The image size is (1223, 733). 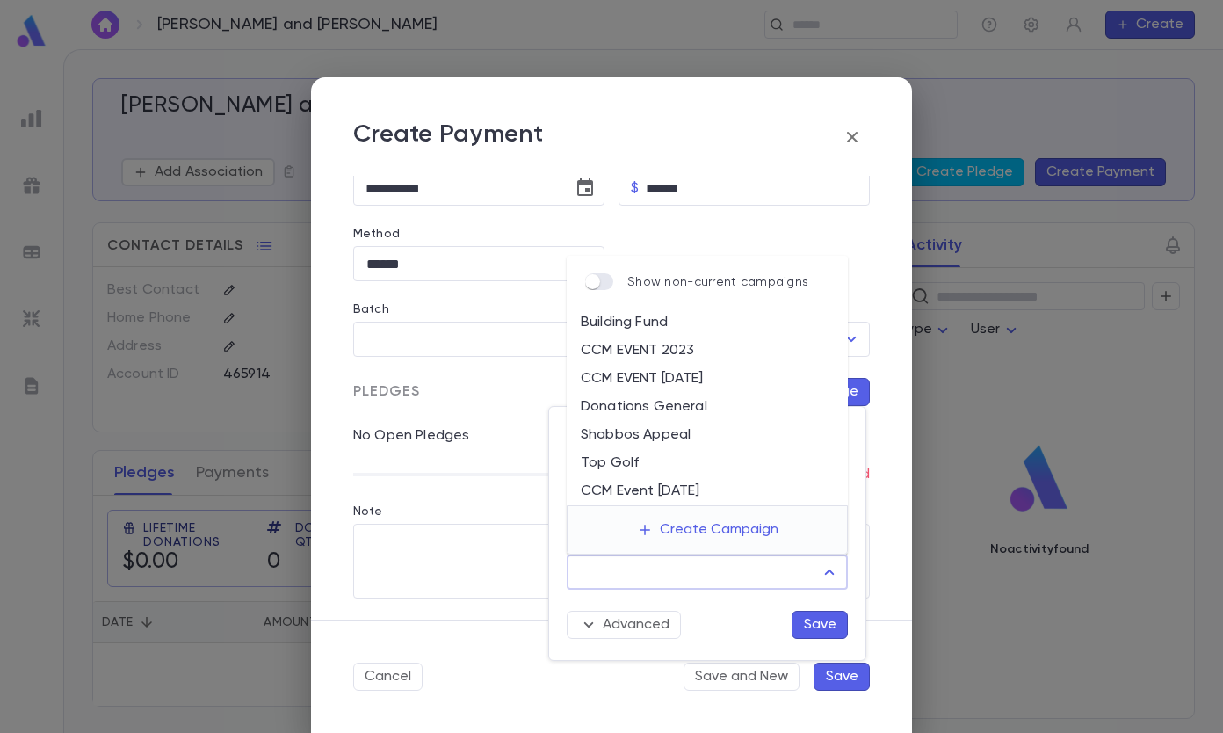 I want to click on button: Close, so click(x=829, y=572).